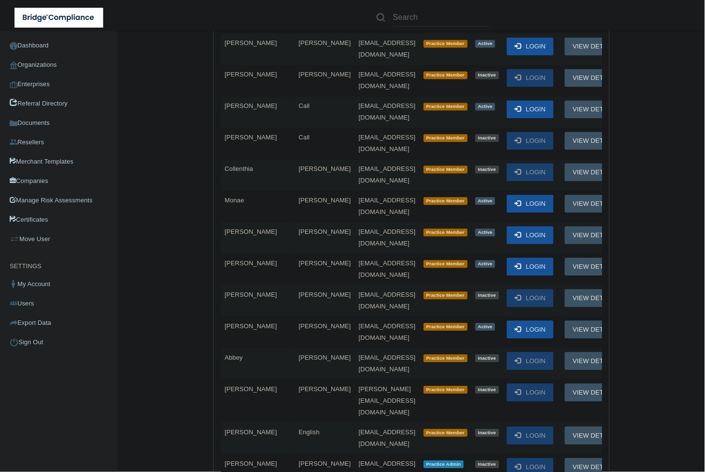  Describe the element at coordinates (14, 123) in the screenshot. I see `img: icon-documents.8dae5593.png` at that location.